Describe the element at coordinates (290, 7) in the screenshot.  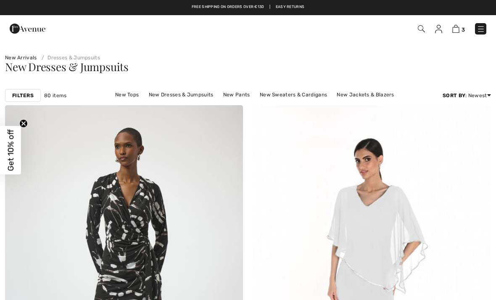
I see `a: Easy Returns` at that location.